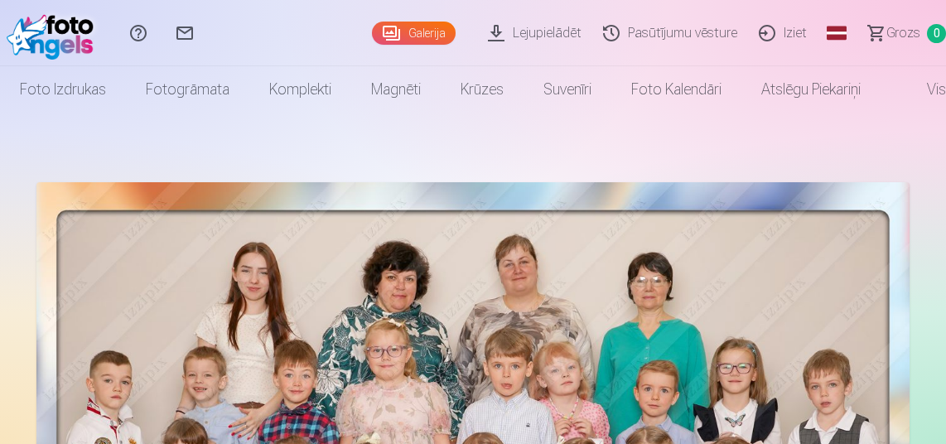 The width and height of the screenshot is (946, 444). What do you see at coordinates (568, 90) in the screenshot?
I see `a: Suvenīri` at bounding box center [568, 90].